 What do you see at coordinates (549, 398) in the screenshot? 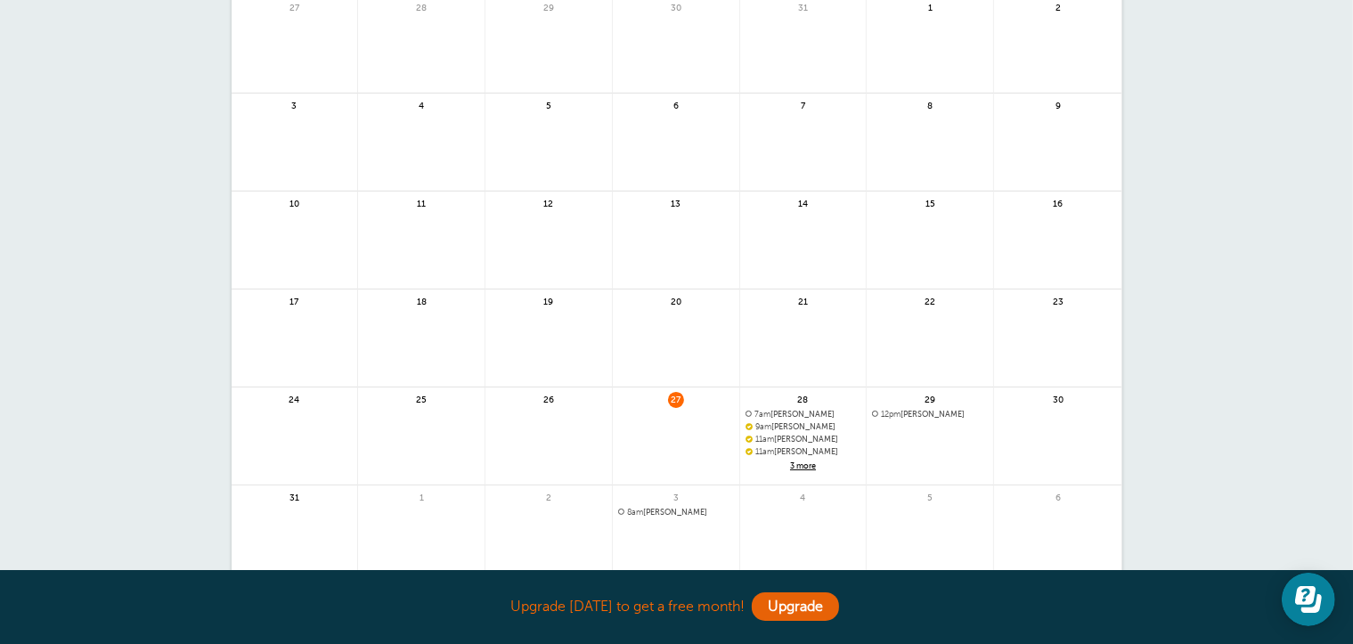
I see `span: 26` at bounding box center [549, 398].